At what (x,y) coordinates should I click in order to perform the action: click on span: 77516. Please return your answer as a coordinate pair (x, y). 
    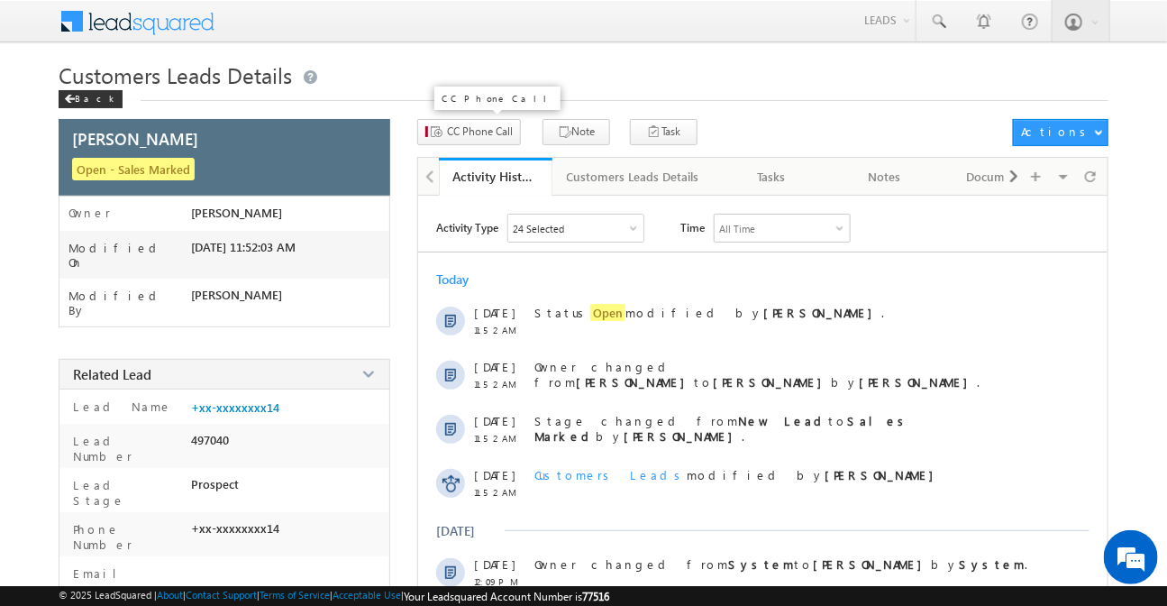
    Looking at the image, I should click on (596, 596).